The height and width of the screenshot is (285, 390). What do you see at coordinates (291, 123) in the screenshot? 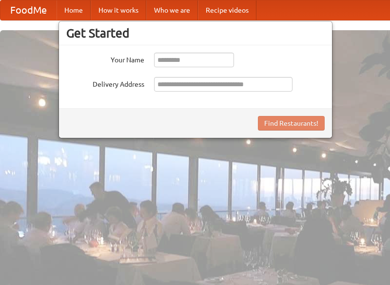
I see `button: Find Restaurants!` at bounding box center [291, 123].